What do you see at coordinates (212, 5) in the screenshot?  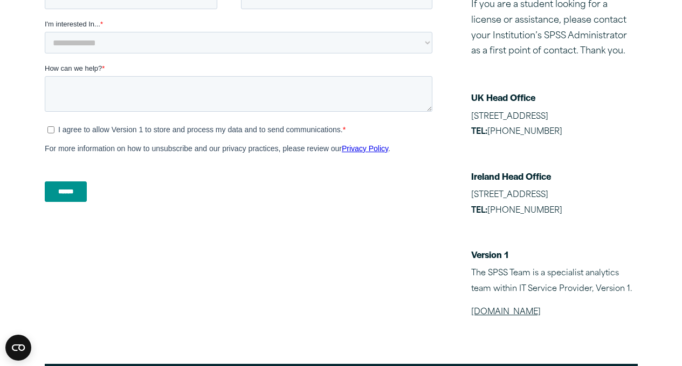 I see `span: Last name` at bounding box center [212, 5].